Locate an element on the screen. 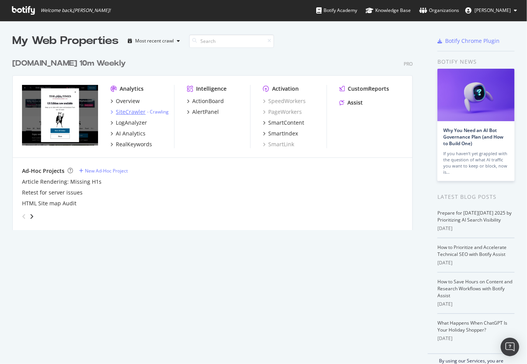 The width and height of the screenshot is (527, 364). a: How to Prioritize and Accelerate Technical SEO with Botify Assist is located at coordinates (472, 250).